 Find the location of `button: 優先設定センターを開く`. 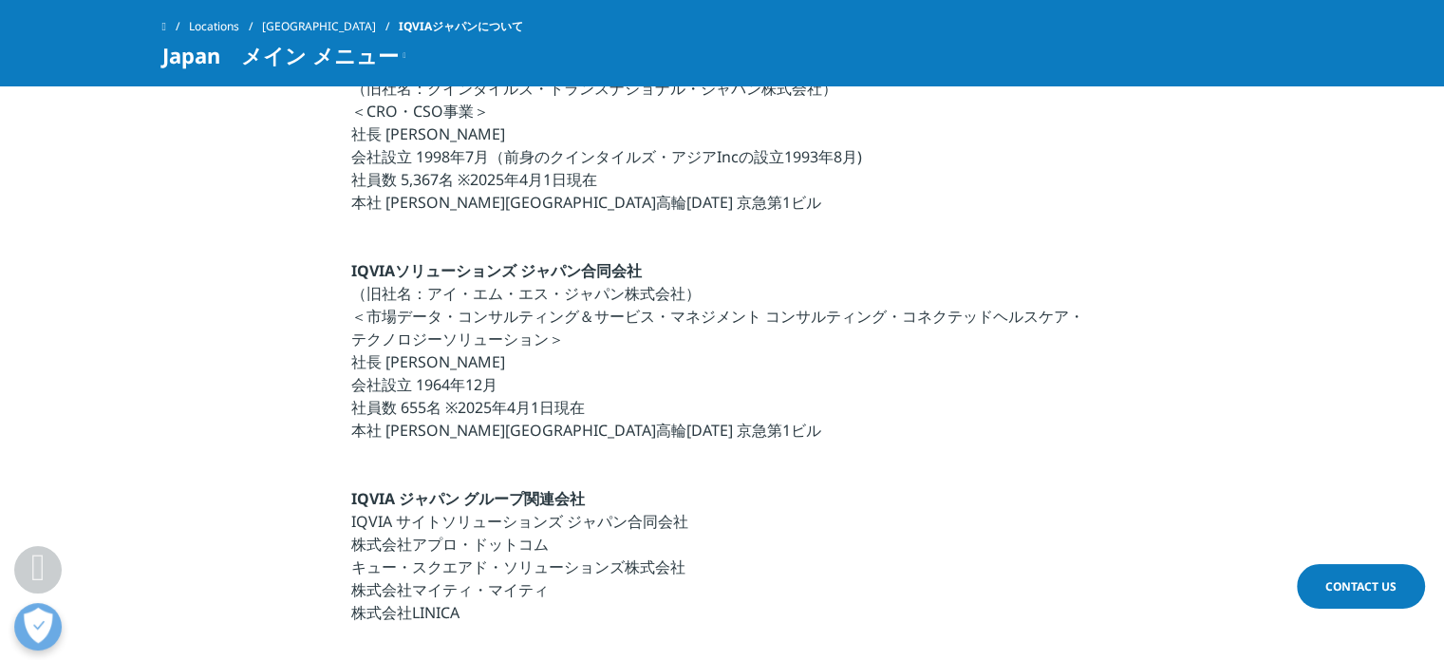

button: 優先設定センターを開く is located at coordinates (38, 626).